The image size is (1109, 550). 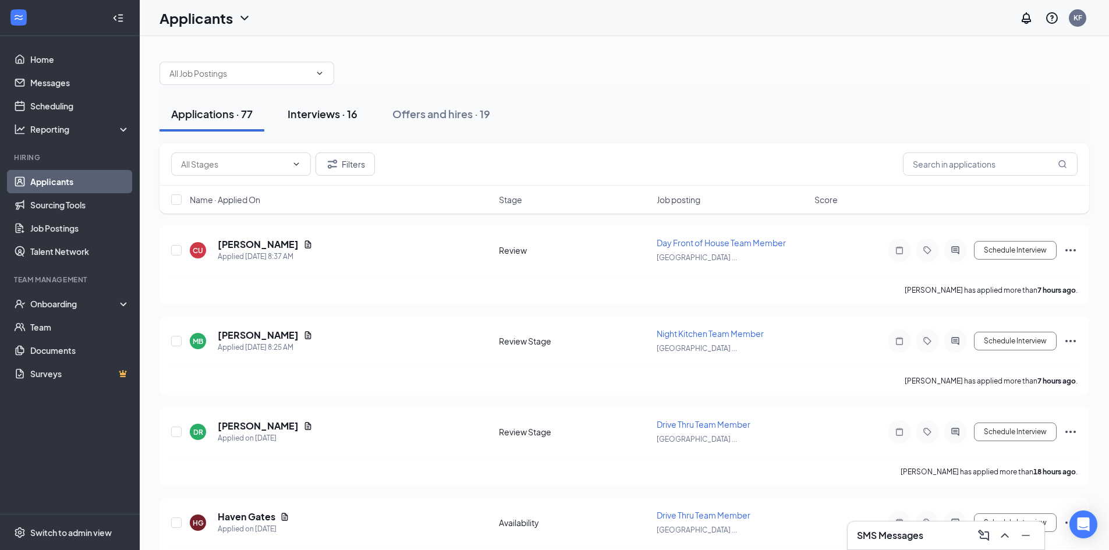 What do you see at coordinates (71, 533) in the screenshot?
I see `div: Switch to admin view` at bounding box center [71, 533].